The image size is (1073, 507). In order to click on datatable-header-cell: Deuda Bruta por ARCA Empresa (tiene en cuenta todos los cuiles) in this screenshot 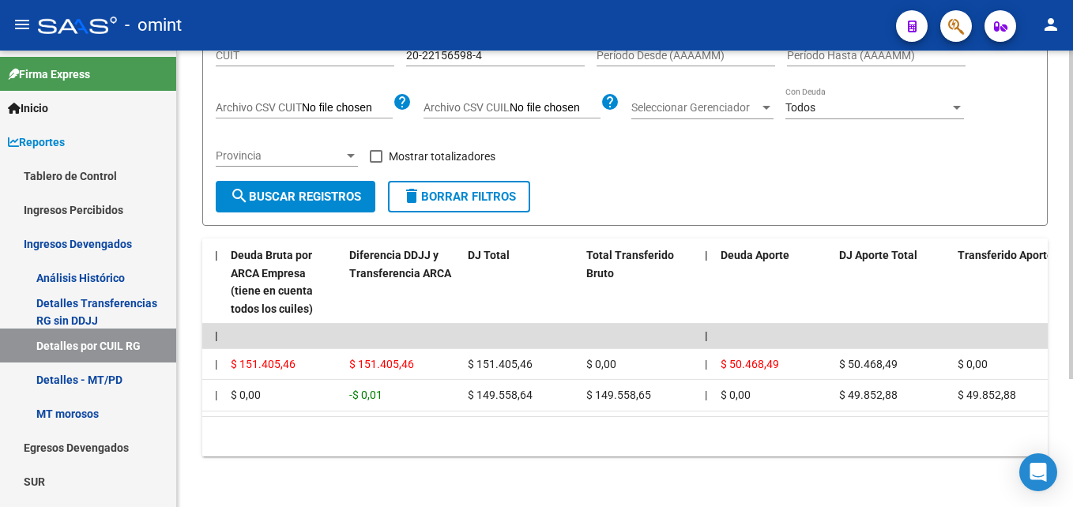, I will do `click(284, 282)`.